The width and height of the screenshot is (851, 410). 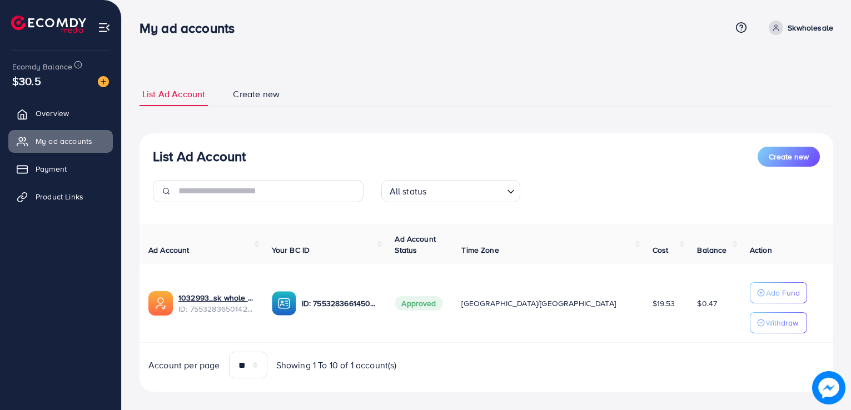 I want to click on span: Balance, so click(x=711, y=250).